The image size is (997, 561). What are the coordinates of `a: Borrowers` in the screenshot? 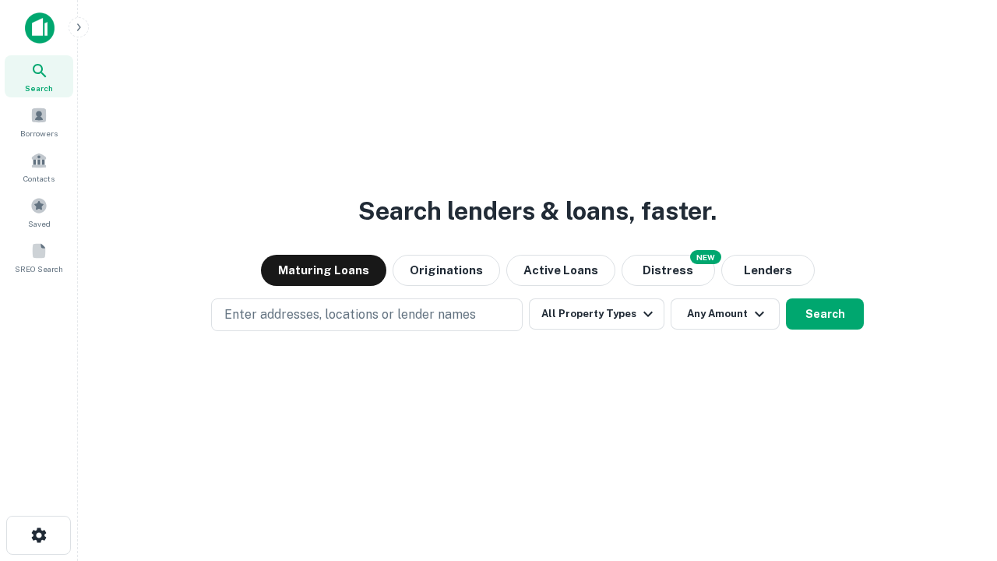 It's located at (39, 122).